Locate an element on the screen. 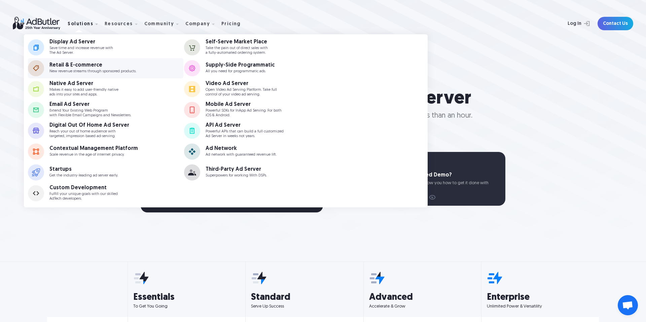 This screenshot has height=322, width=646. nav: Solutions is located at coordinates (226, 121).